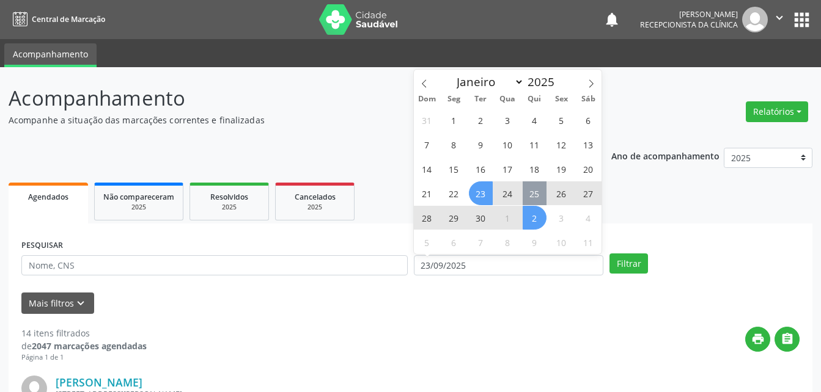 This screenshot has height=392, width=821. Describe the element at coordinates (454, 242) in the screenshot. I see `span: Outubro 6, 2025` at that location.